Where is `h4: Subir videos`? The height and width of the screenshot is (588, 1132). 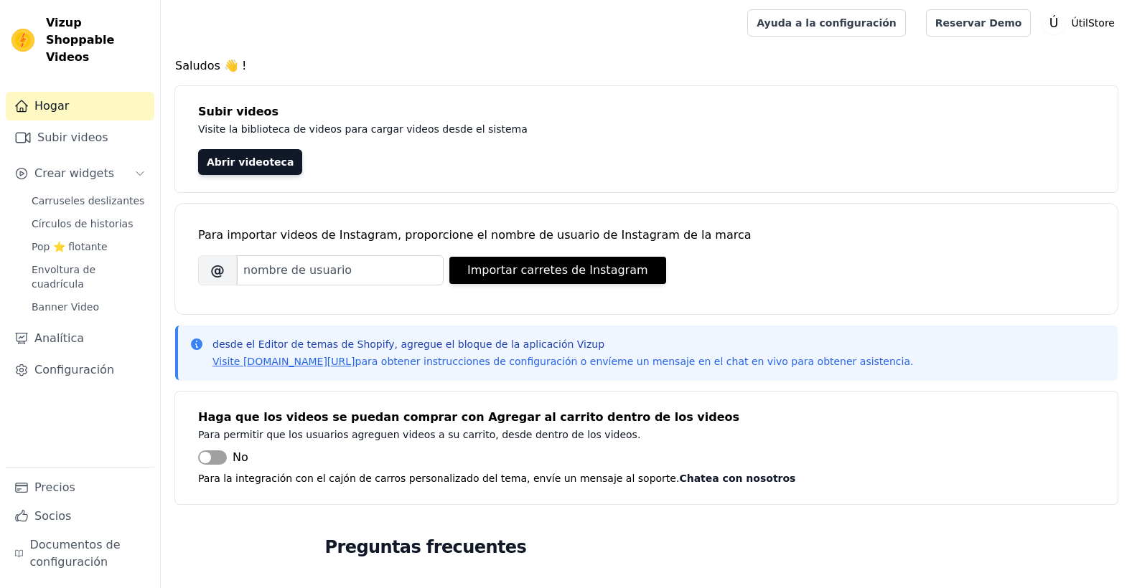
h4: Subir videos is located at coordinates (646, 112).